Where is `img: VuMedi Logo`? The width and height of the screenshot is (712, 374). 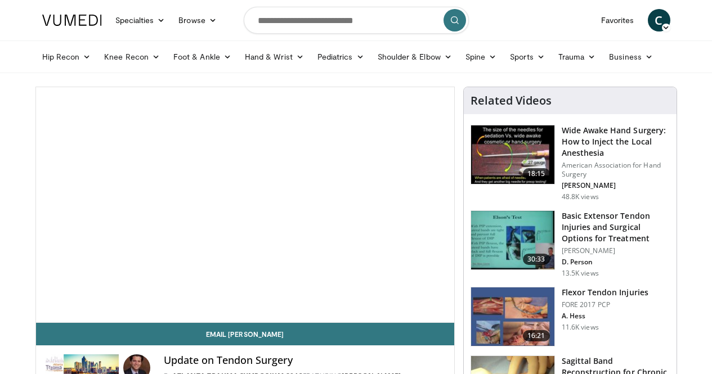
img: VuMedi Logo is located at coordinates (72, 20).